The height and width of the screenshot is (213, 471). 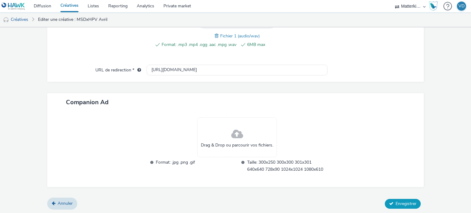 What do you see at coordinates (199, 45) in the screenshot?
I see `span: Format: .mp3 .mp4 .ogg .aac .mpg .wav` at bounding box center [199, 45].